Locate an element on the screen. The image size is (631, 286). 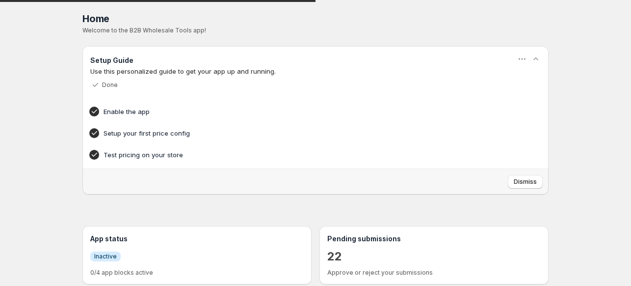
a: InfoInactive is located at coordinates (106, 256).